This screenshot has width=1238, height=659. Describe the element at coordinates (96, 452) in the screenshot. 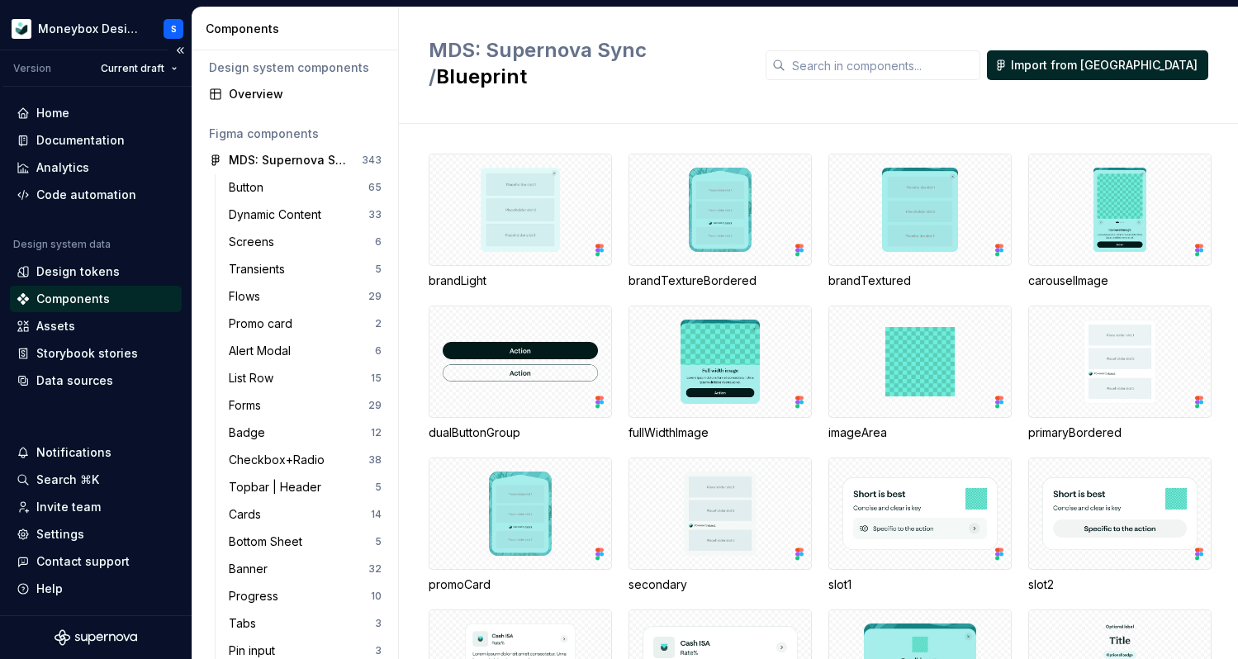

I see `button: Notifications` at that location.